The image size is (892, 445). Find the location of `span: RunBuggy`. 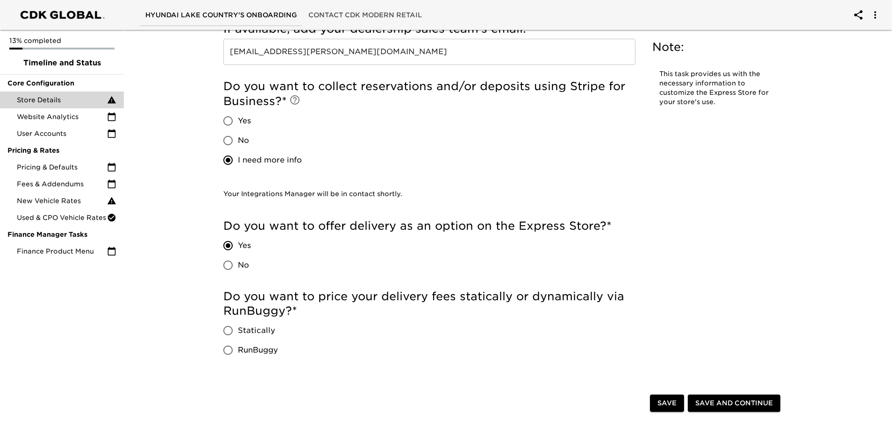

span: RunBuggy is located at coordinates (258, 351).